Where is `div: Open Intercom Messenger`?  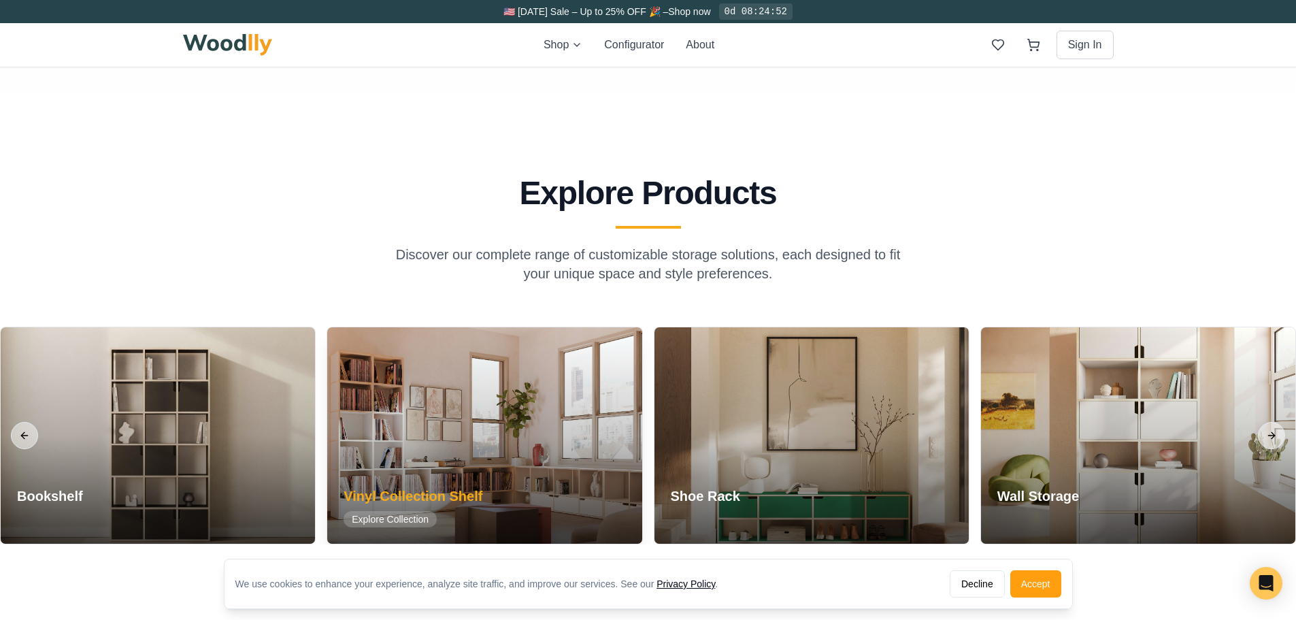 div: Open Intercom Messenger is located at coordinates (1266, 583).